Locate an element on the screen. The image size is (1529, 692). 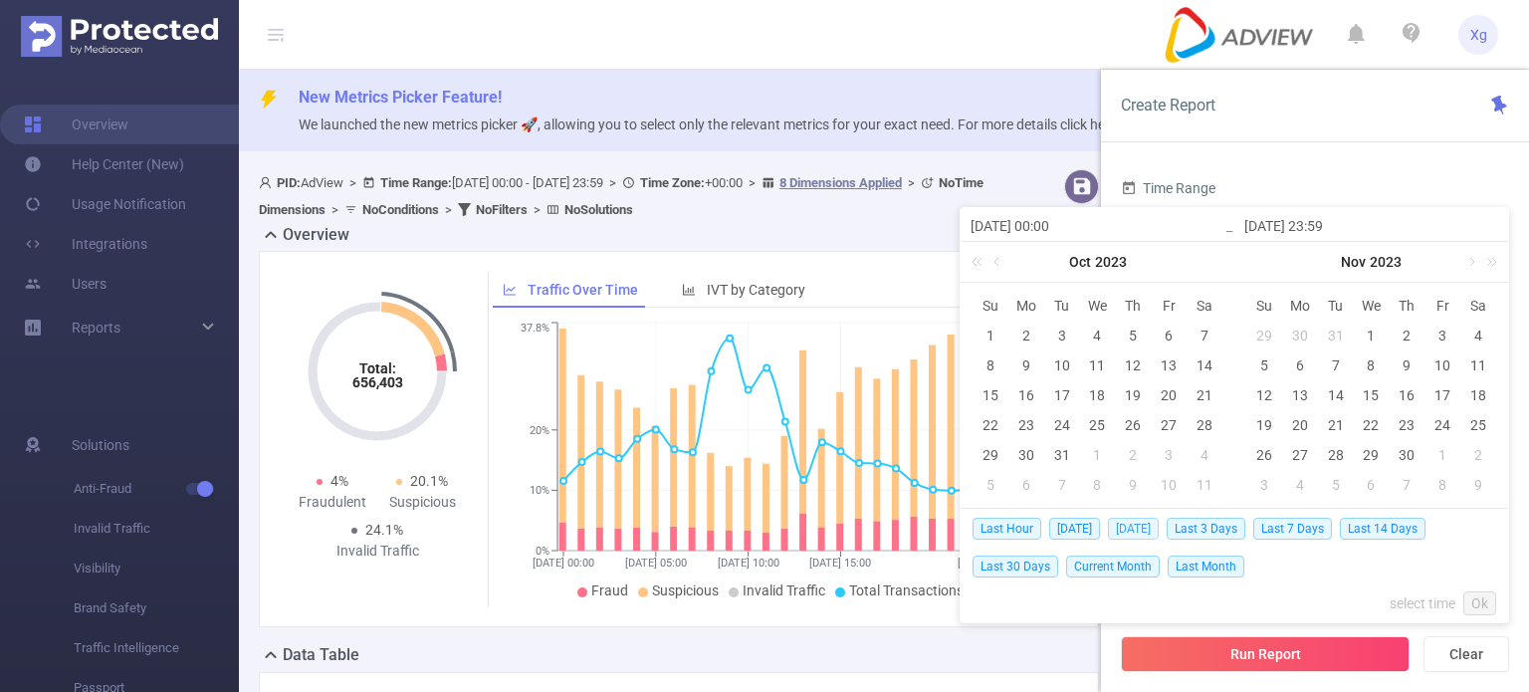
span: Last 30 Days is located at coordinates (1015, 566).